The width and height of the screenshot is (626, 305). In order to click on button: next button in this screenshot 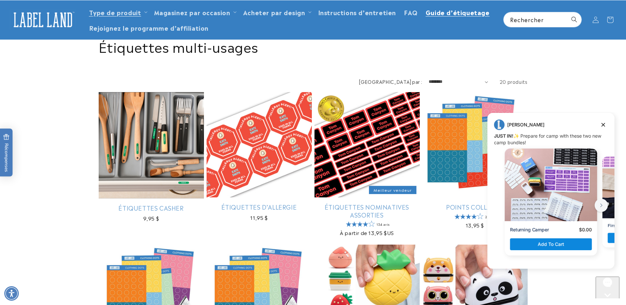, I will do `click(119, 93)`.